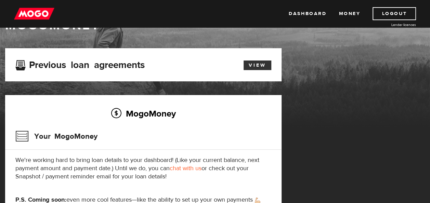 The width and height of the screenshot is (430, 203). What do you see at coordinates (34, 14) in the screenshot?
I see `img: mogo_logo-11ee424be714fa7cbb0f0f49df9e16ec.png` at bounding box center [34, 14].